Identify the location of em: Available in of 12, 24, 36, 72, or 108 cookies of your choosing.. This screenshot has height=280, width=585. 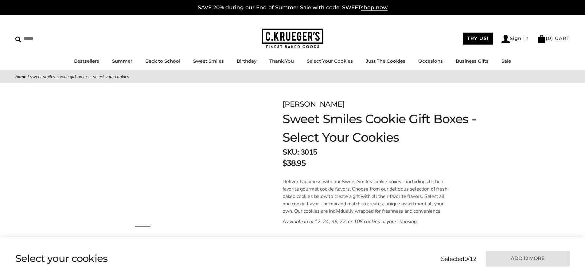
(350, 222).